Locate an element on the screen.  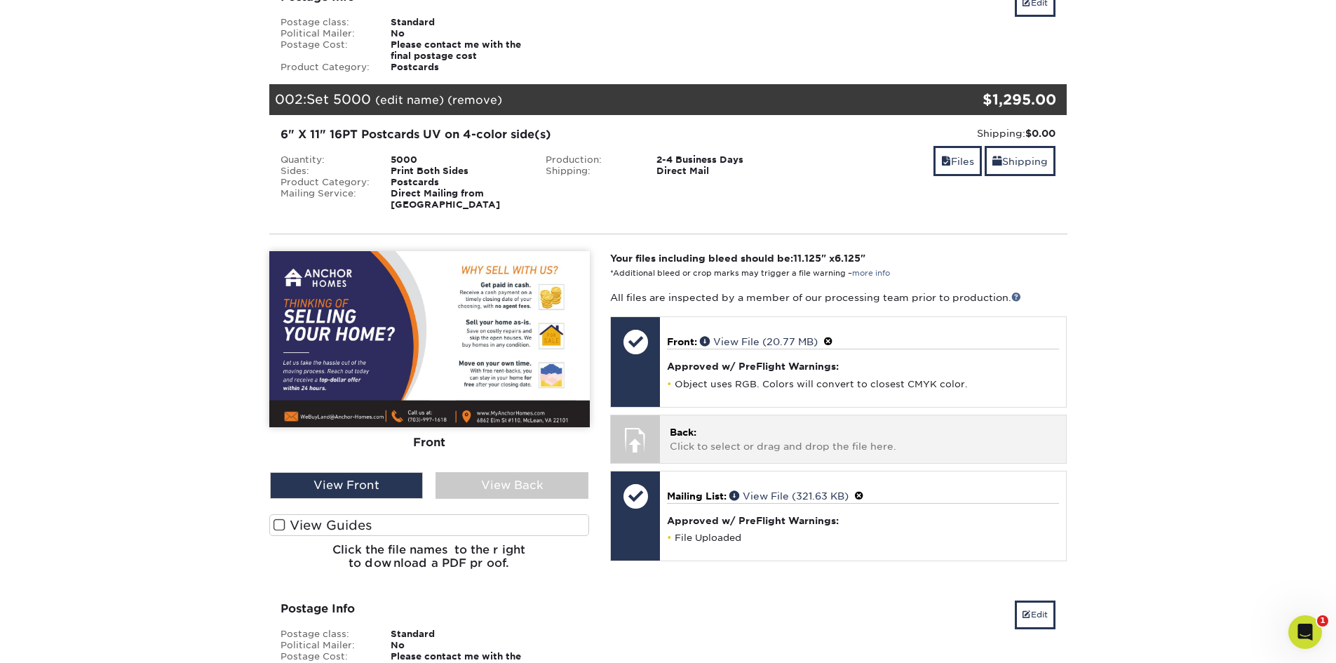
span: 1 is located at coordinates (1323, 621).